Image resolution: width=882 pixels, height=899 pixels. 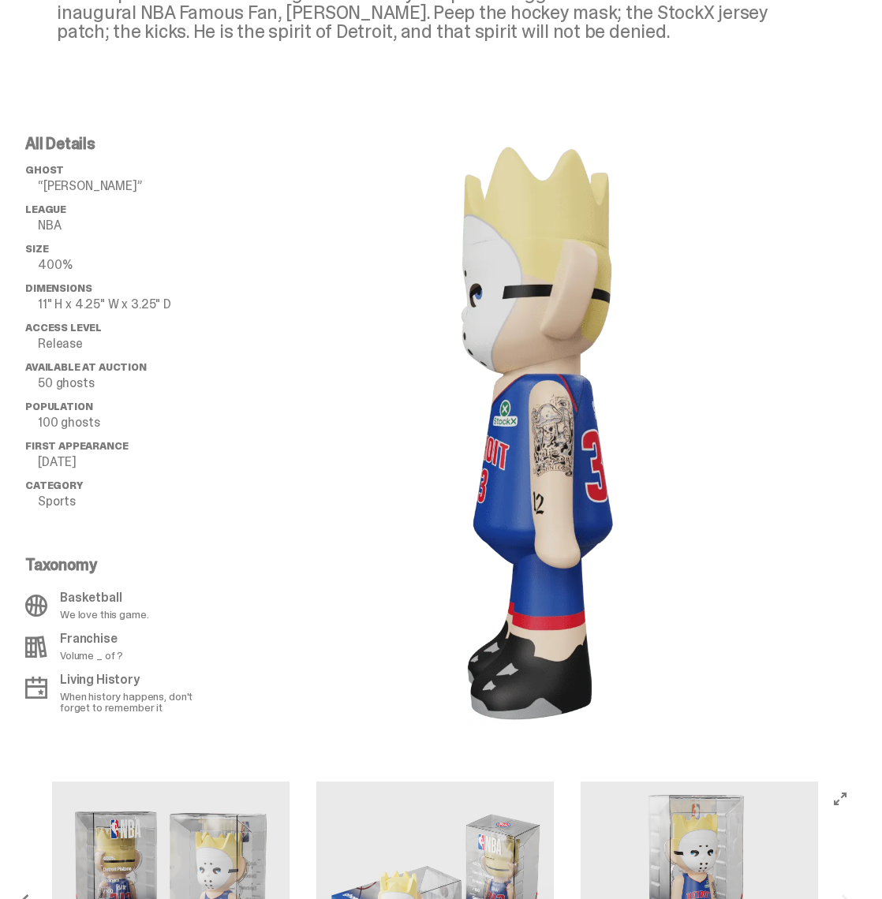 I want to click on span: ghost, so click(x=44, y=170).